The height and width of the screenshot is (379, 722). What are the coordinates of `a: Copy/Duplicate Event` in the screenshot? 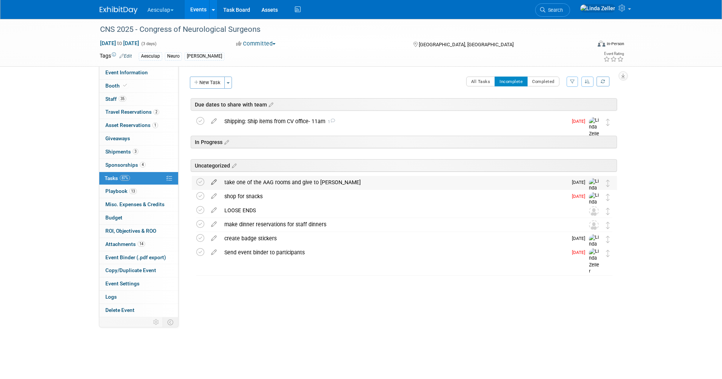 It's located at (139, 271).